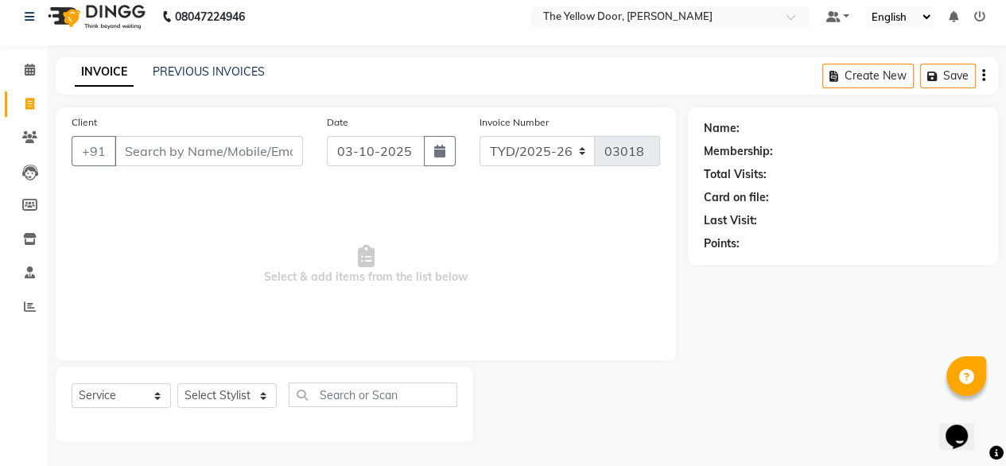  What do you see at coordinates (84, 122) in the screenshot?
I see `label: Client` at bounding box center [84, 122].